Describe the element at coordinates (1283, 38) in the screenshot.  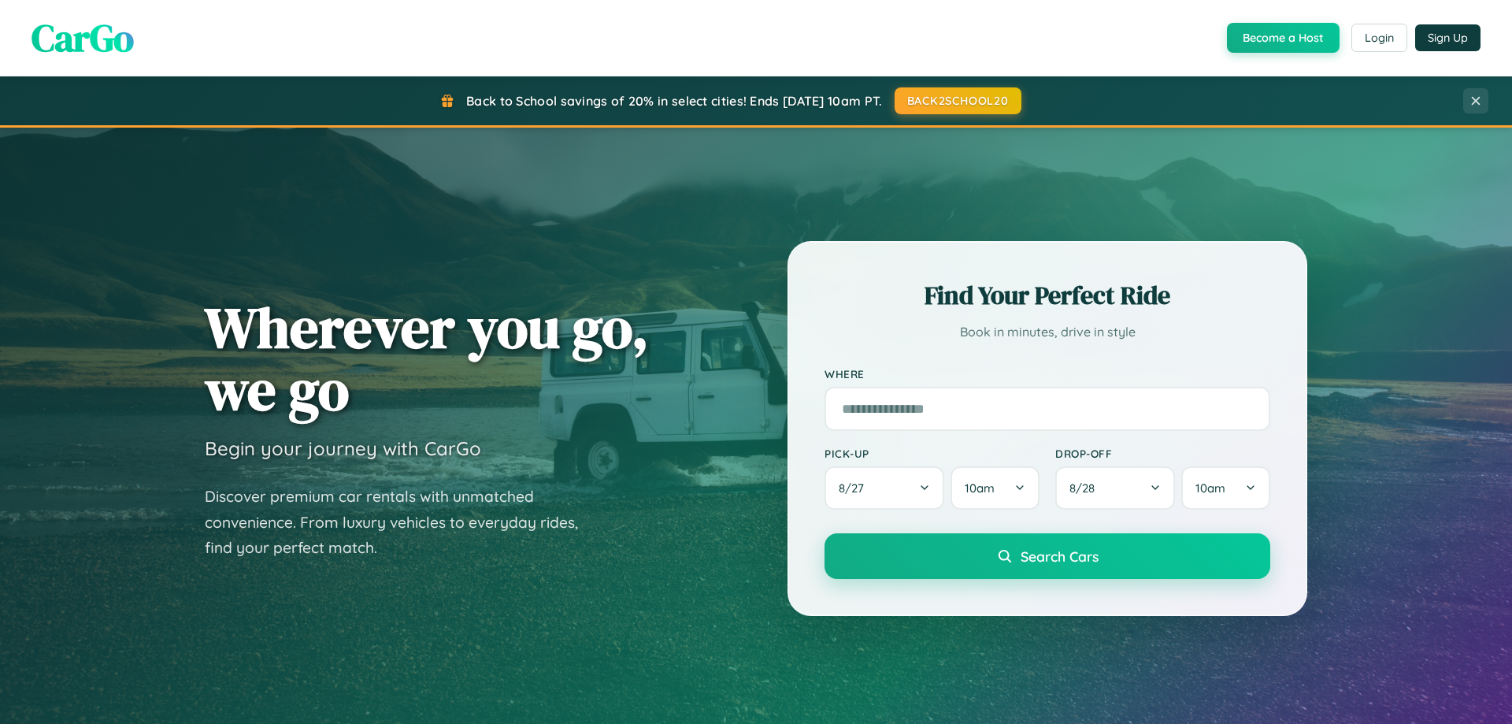
I see `button: Become a Host` at that location.